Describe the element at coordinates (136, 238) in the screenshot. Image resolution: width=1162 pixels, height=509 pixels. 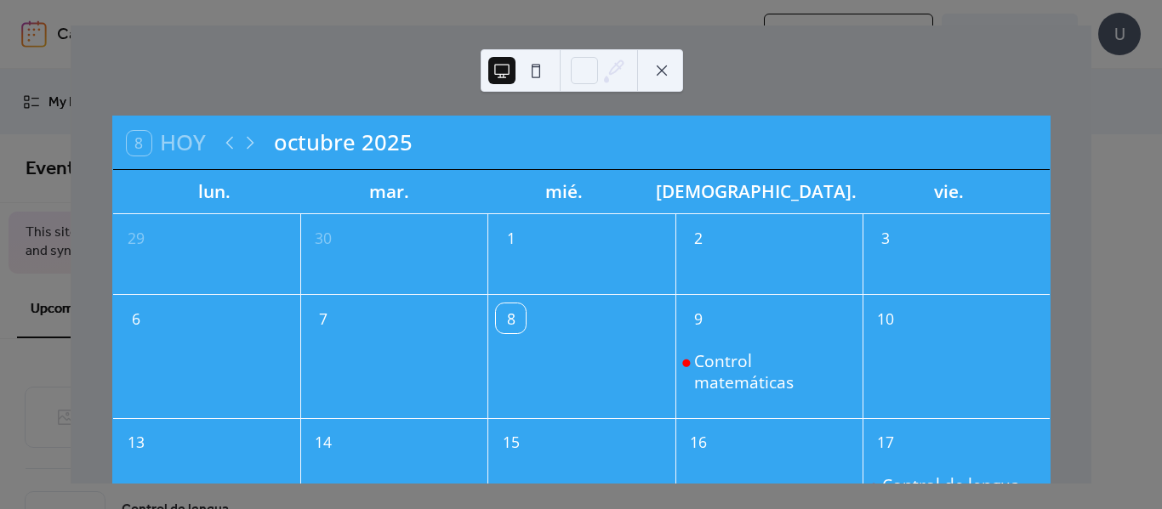
I see `div: 29` at that location.